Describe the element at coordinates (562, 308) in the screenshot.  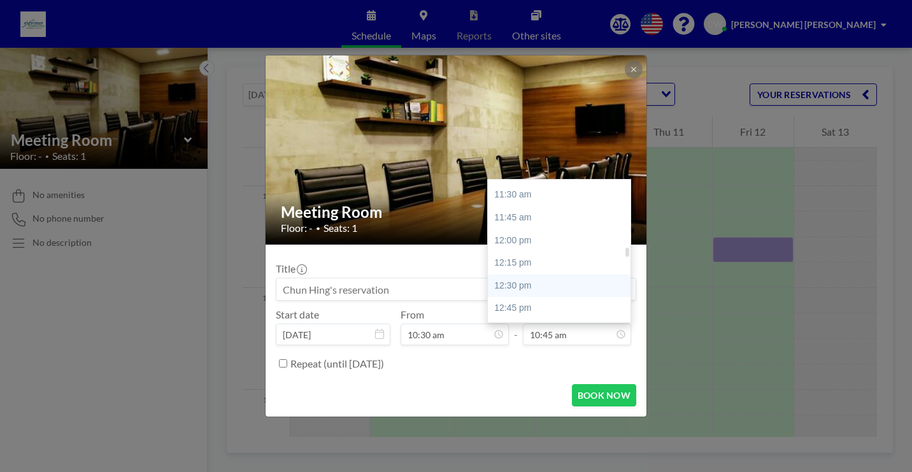
I see `div: 12:45 pm` at that location.